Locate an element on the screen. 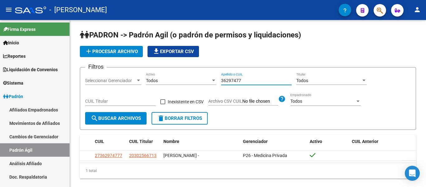 The width and height of the screenshot is (426, 187). button: Procesar archivo is located at coordinates (111, 51).